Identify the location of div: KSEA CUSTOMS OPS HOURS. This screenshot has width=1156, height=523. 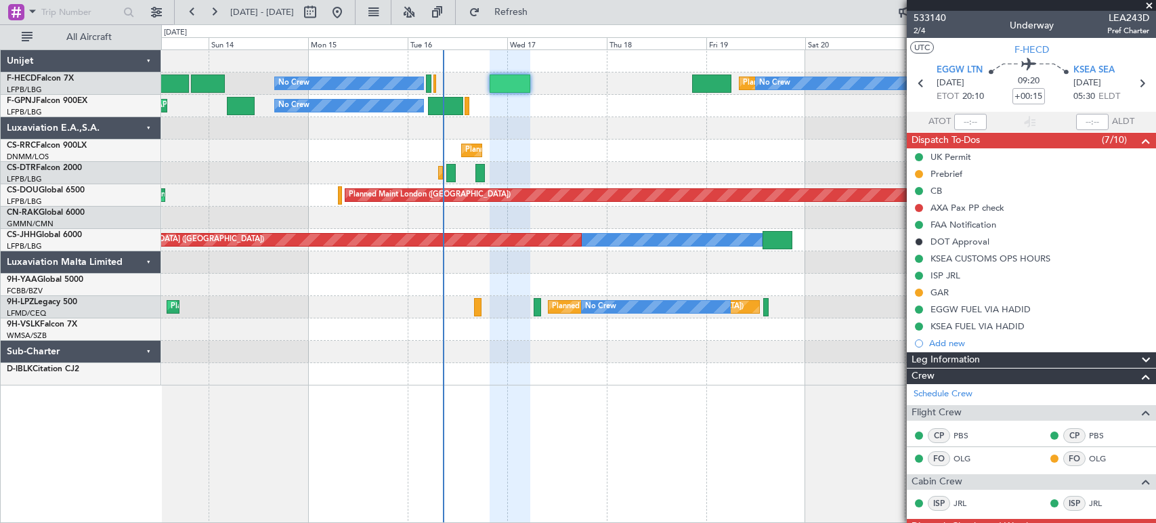
(990, 258).